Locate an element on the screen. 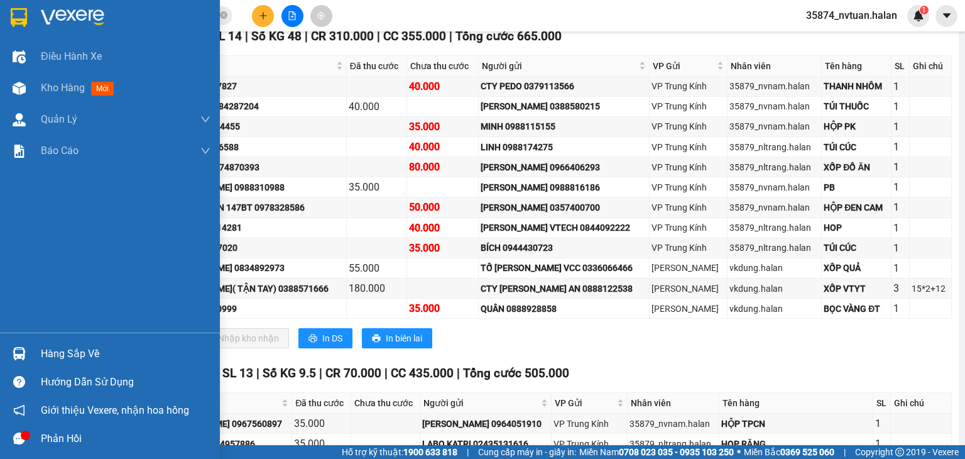 The height and width of the screenshot is (459, 965). span: 35874_nvtuan.halan is located at coordinates (851, 15).